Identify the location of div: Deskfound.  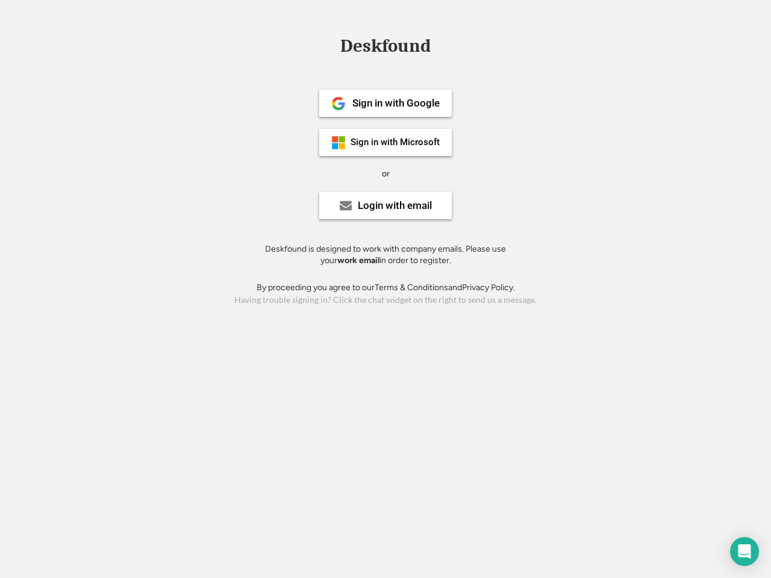
(386, 46).